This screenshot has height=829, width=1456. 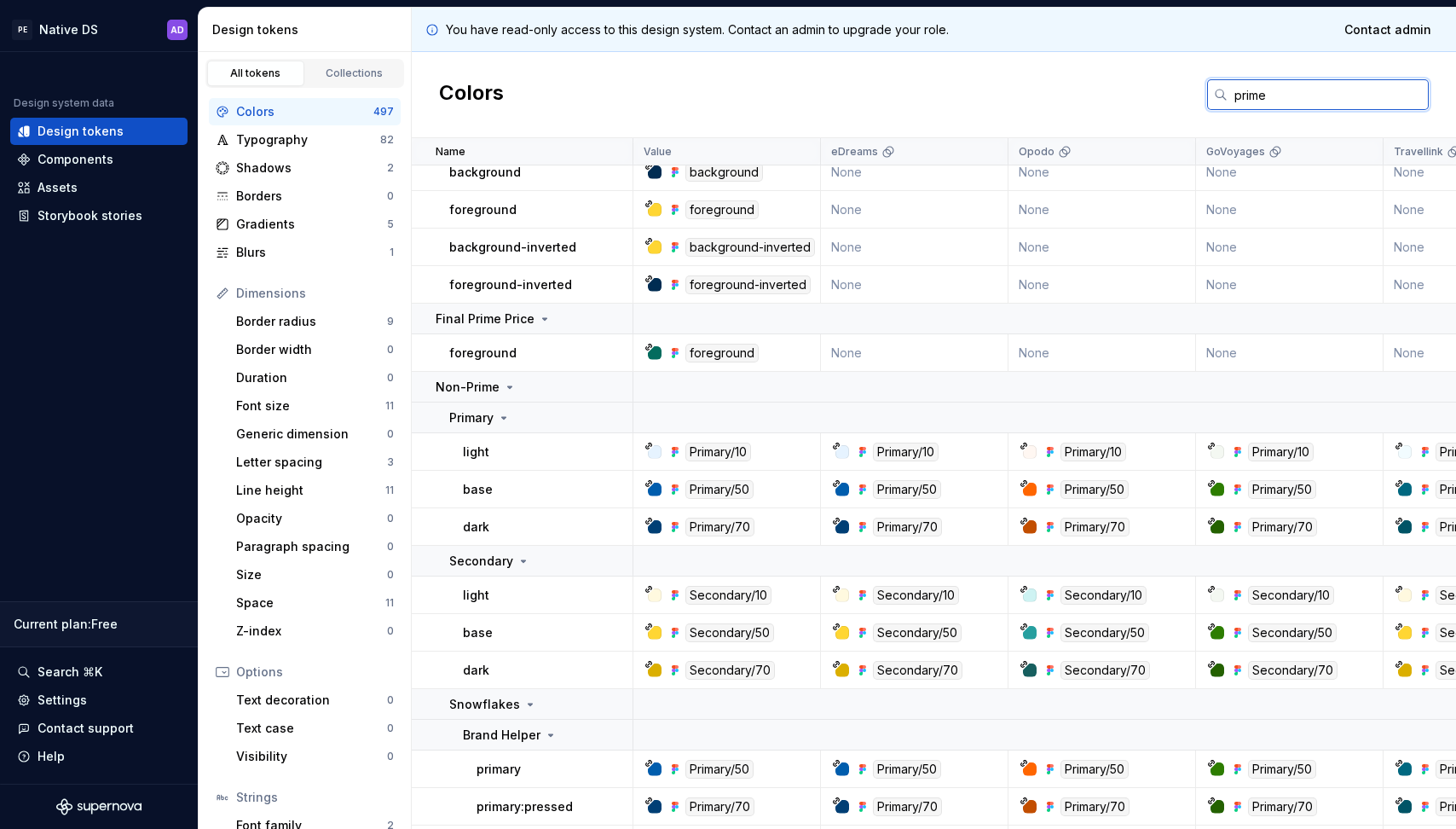 I want to click on p: eDreams, so click(x=855, y=152).